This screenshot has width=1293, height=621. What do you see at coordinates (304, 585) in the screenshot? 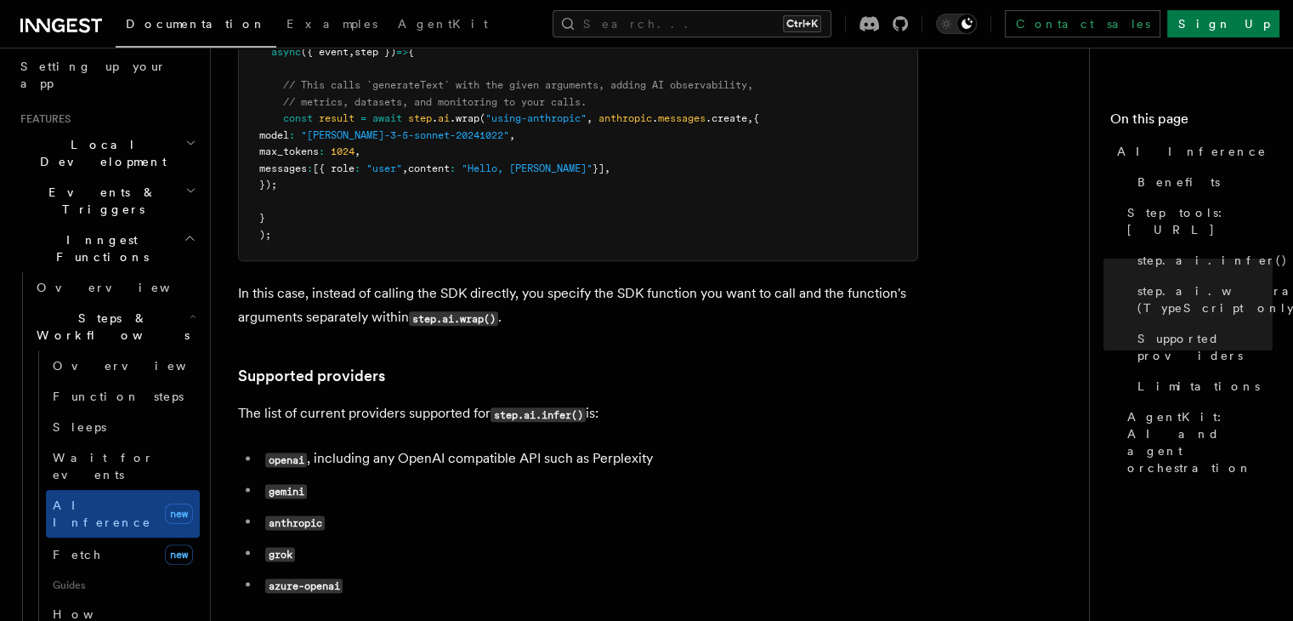
I see `code: azure-openai` at bounding box center [304, 585].